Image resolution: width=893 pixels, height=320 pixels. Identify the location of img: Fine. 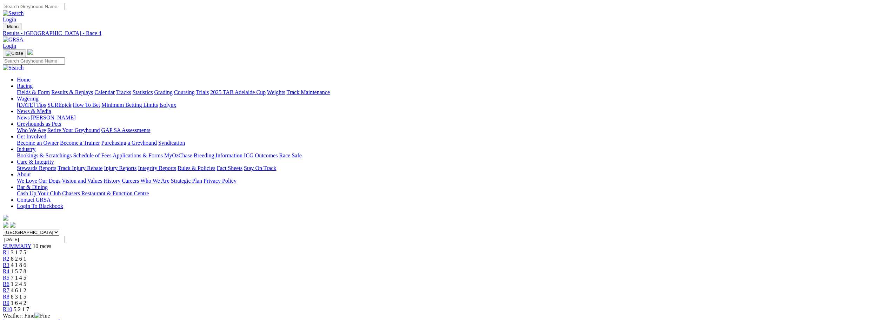
(42, 315).